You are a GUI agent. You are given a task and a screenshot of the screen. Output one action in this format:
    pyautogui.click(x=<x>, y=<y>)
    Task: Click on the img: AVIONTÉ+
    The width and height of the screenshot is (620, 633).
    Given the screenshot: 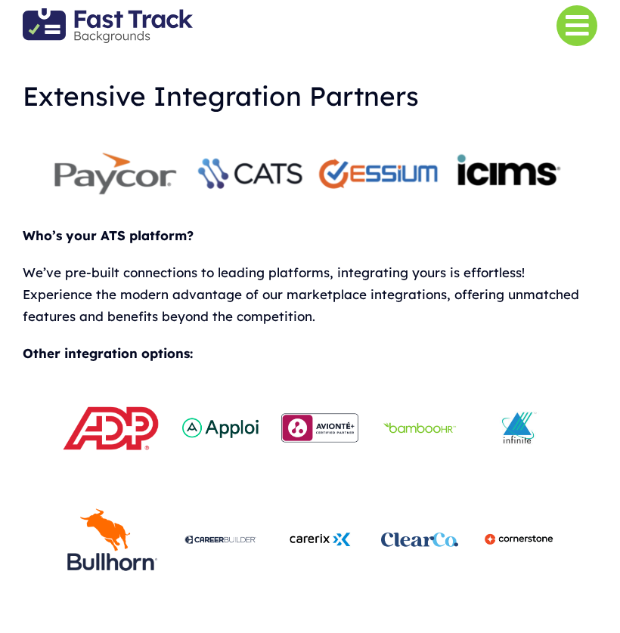 What is the action you would take?
    pyautogui.click(x=319, y=428)
    